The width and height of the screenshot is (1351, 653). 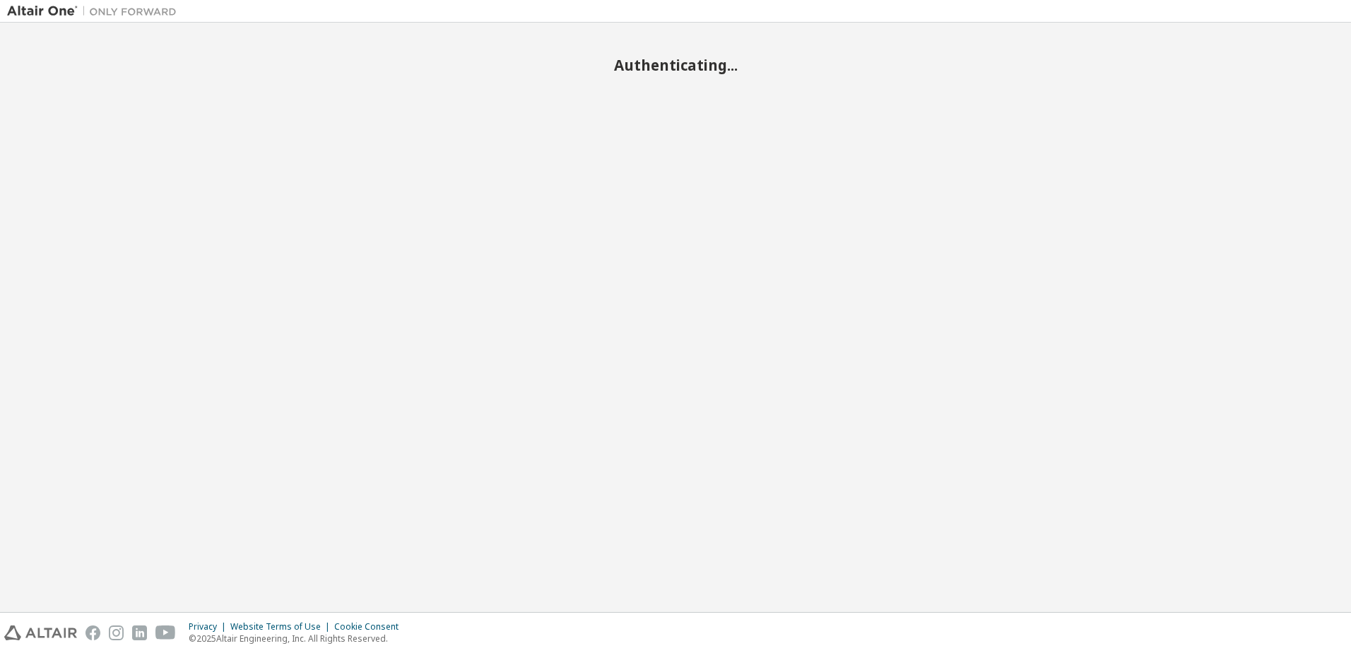 I want to click on div: Website Terms of Use, so click(x=282, y=627).